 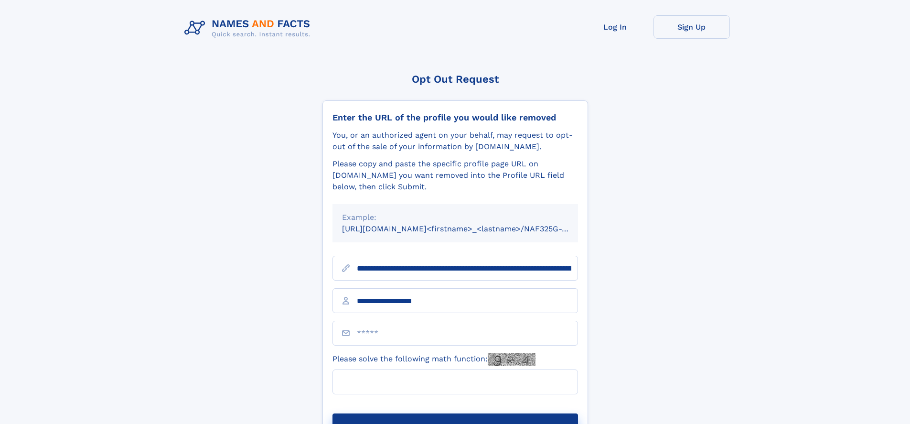 What do you see at coordinates (691, 27) in the screenshot?
I see `a: Sign Up` at bounding box center [691, 27].